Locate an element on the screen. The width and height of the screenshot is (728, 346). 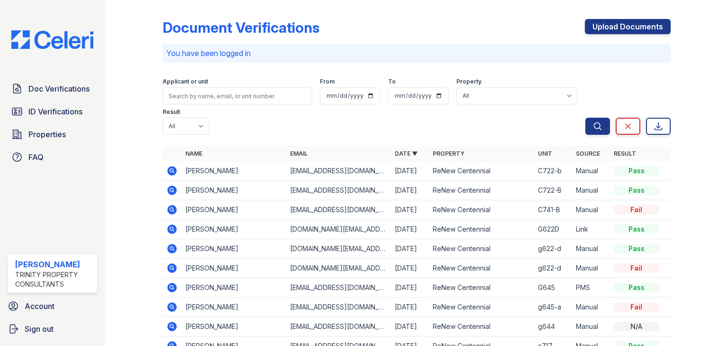
td: g644 is located at coordinates (553, 326).